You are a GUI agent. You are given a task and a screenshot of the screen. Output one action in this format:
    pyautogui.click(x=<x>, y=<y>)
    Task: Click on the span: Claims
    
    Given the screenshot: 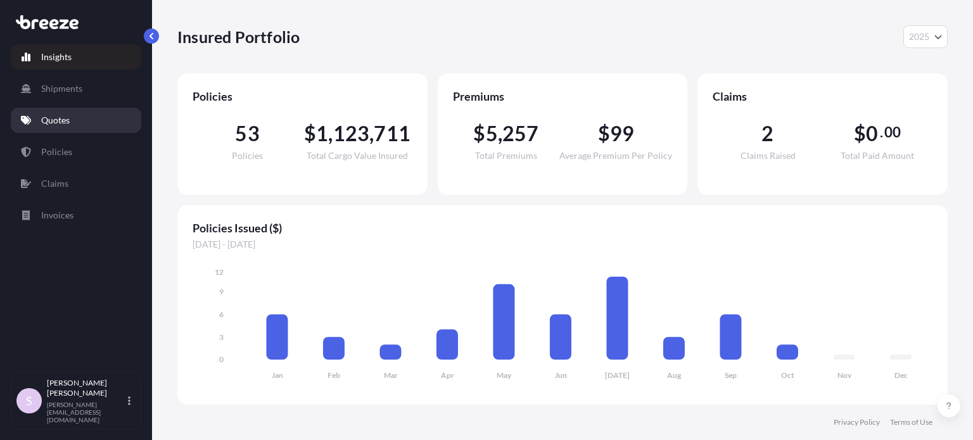 What is the action you would take?
    pyautogui.click(x=823, y=96)
    